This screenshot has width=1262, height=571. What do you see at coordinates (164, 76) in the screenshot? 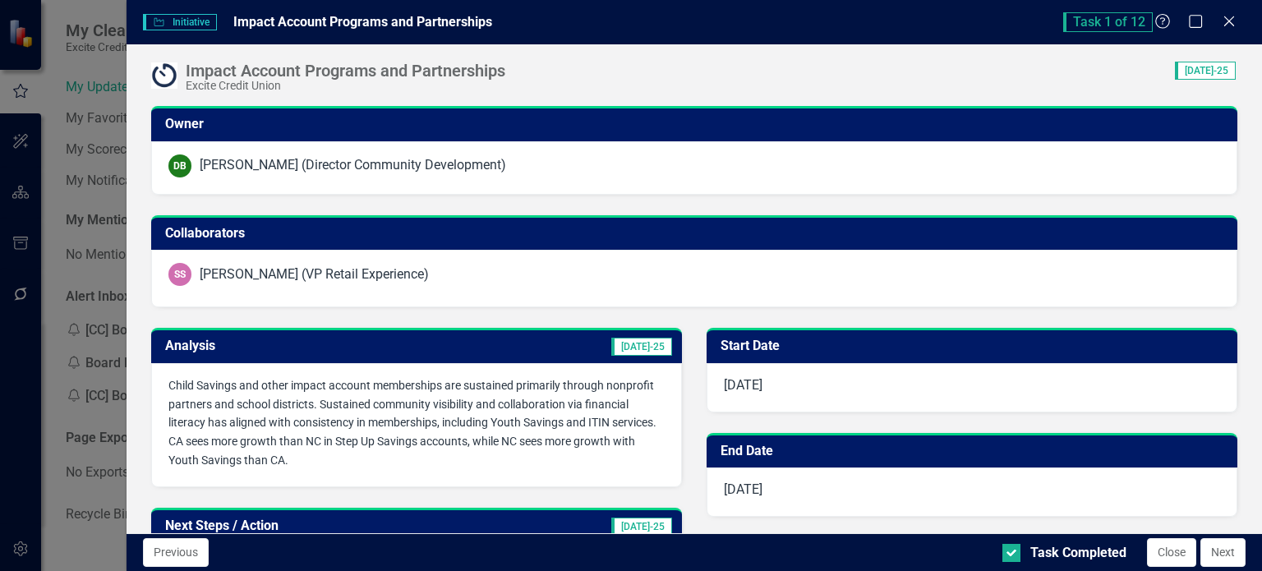
I see `img: Ongoing` at bounding box center [164, 76].